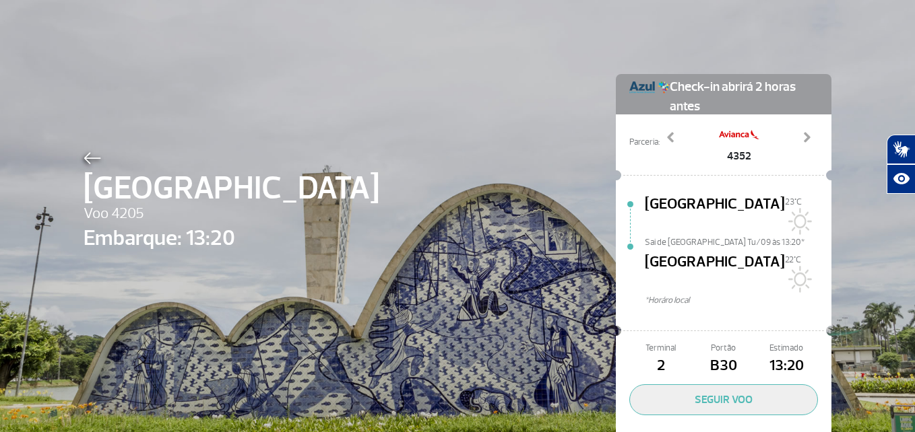 This screenshot has height=432, width=915. What do you see at coordinates (723, 348) in the screenshot?
I see `span: Portão` at bounding box center [723, 348].